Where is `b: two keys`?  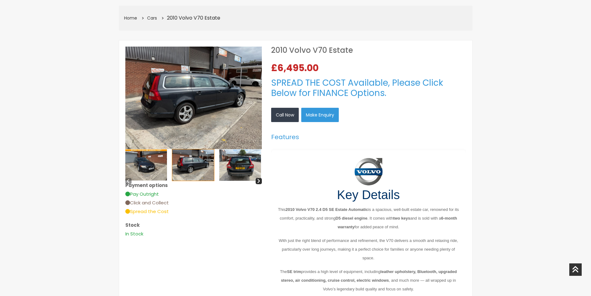
b: two keys is located at coordinates (402, 218).